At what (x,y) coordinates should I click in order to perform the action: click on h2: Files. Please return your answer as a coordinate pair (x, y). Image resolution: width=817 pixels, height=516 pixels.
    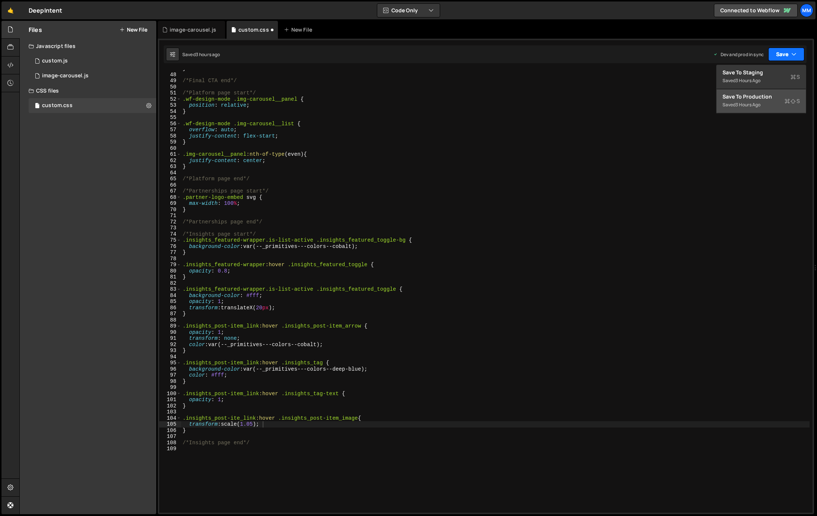
    Looking at the image, I should click on (35, 30).